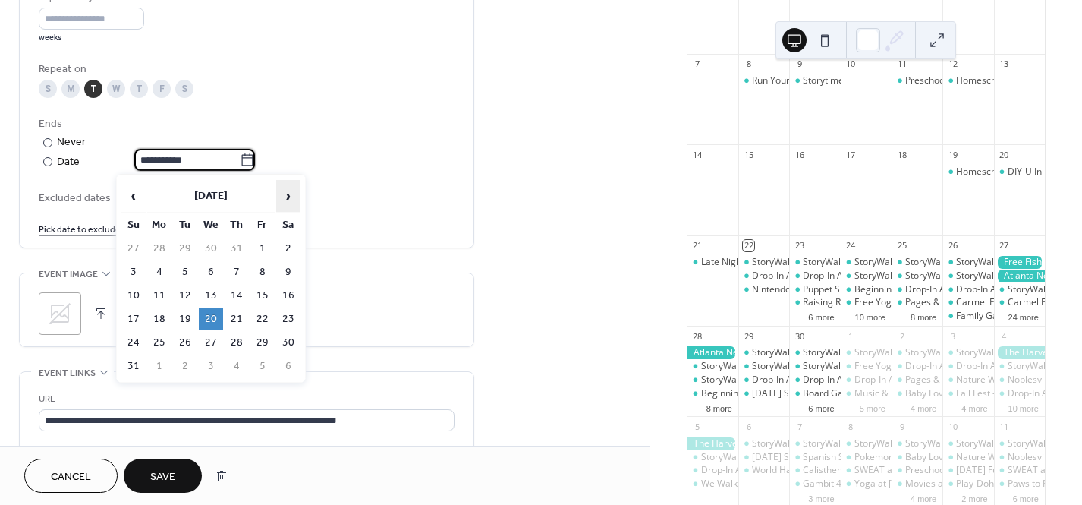  I want to click on td: 19, so click(185, 319).